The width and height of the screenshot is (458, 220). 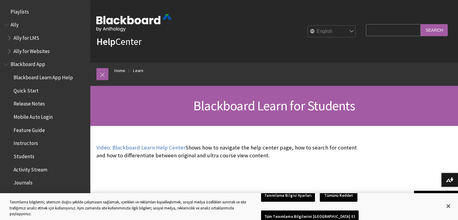 I want to click on span: Journals, so click(x=23, y=182).